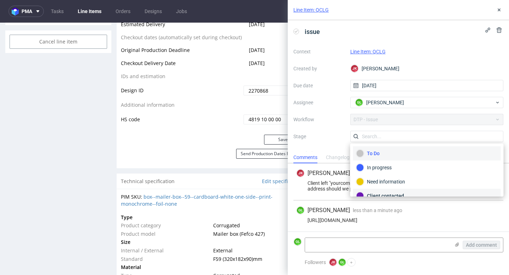  I want to click on div: Need information, so click(427, 182).